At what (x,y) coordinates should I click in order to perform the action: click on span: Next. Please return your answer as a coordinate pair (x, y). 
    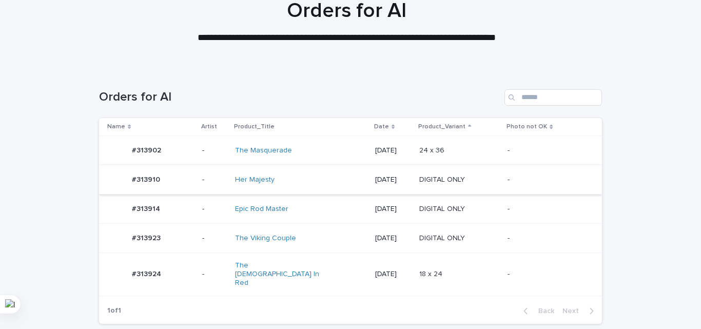
    Looking at the image, I should click on (574, 311).